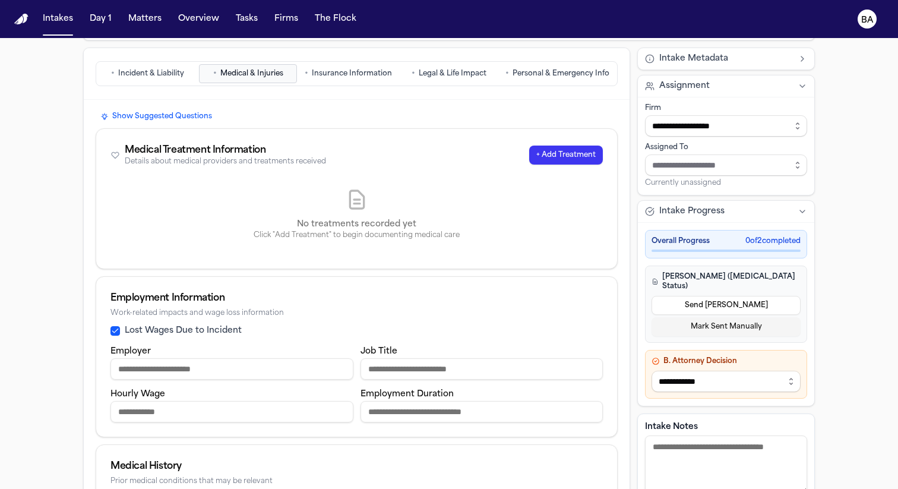 This screenshot has height=489, width=898. I want to click on a: Matters, so click(145, 19).